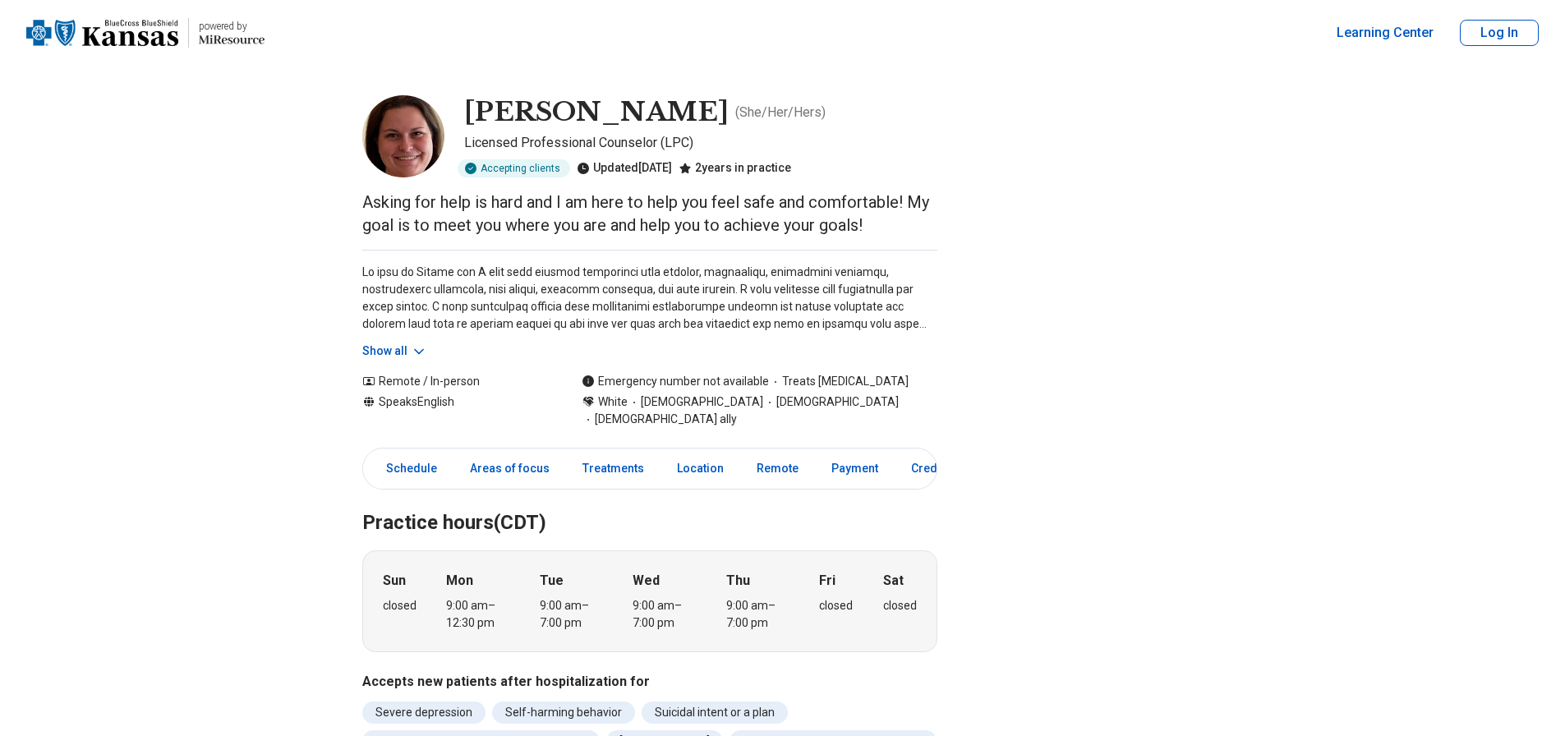  Describe the element at coordinates (781, 113) in the screenshot. I see `p: ( She/Her/Hers )` at that location.